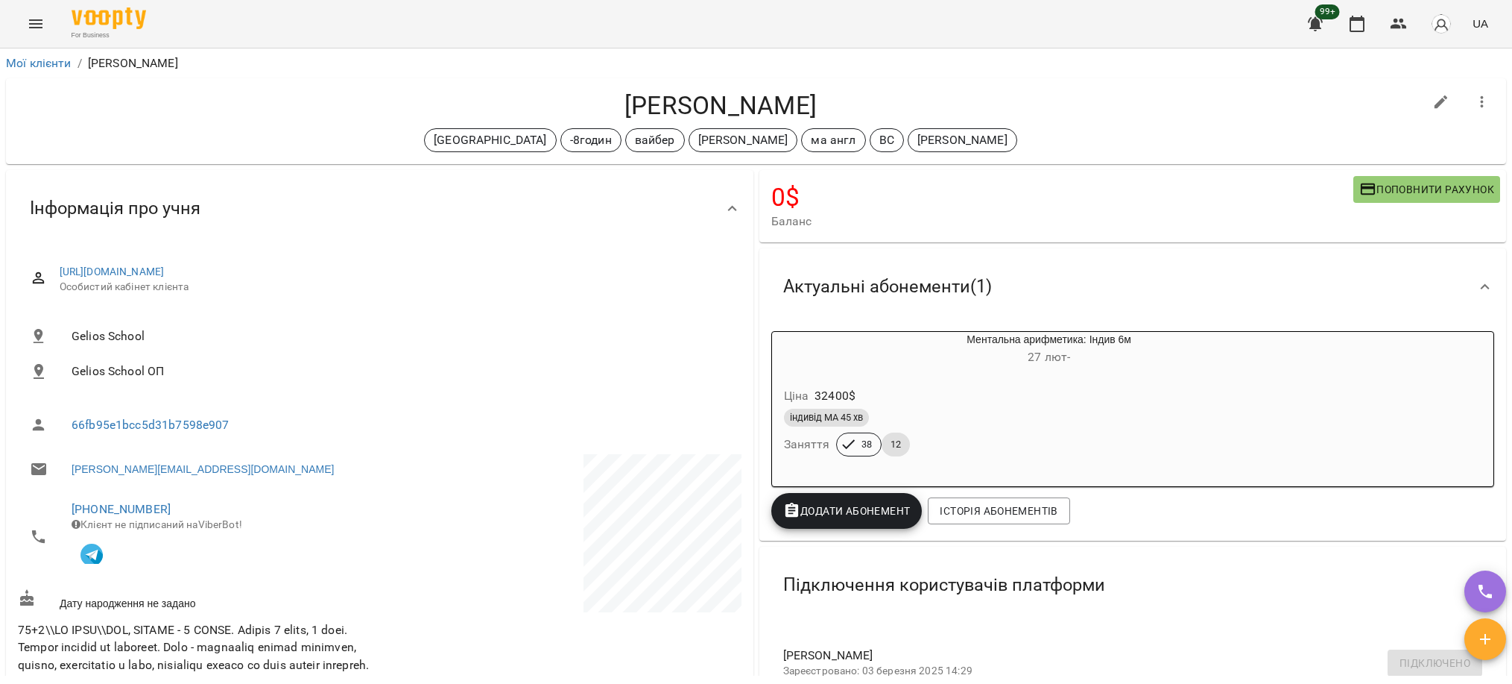 The height and width of the screenshot is (684, 1512). What do you see at coordinates (797, 396) in the screenshot?
I see `h6: Ціна` at bounding box center [797, 396].